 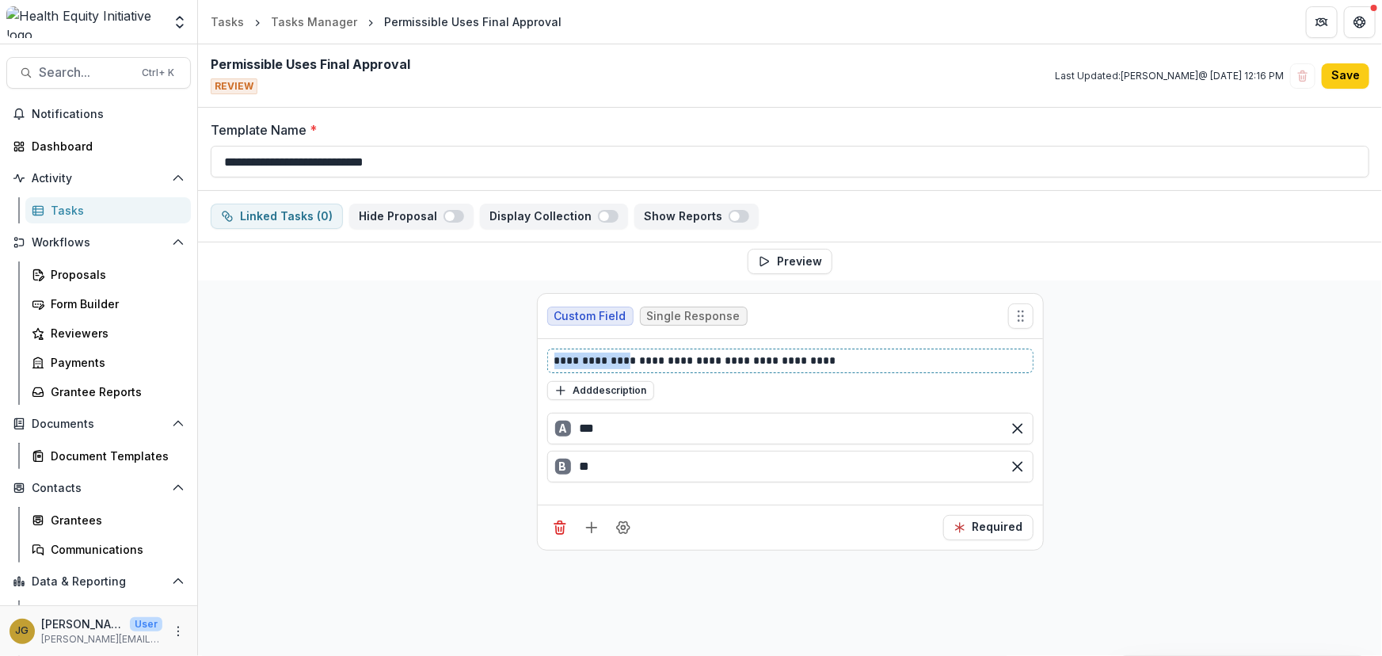 I want to click on div: Permissible Uses Final Approval, so click(x=473, y=21).